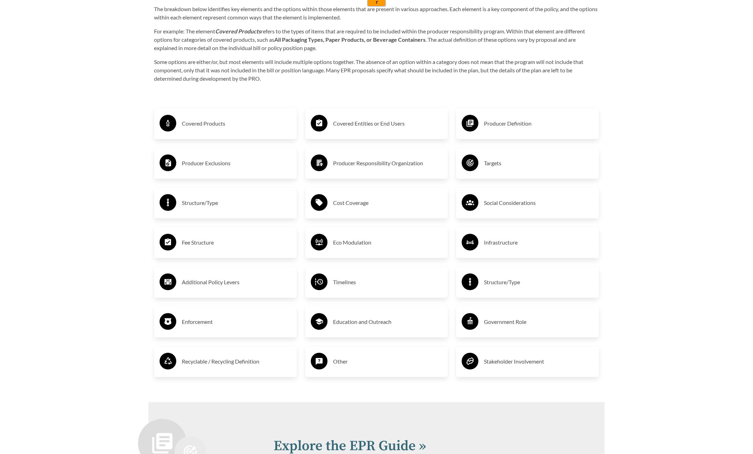  I want to click on img: ugliuzza, so click(21, 7).